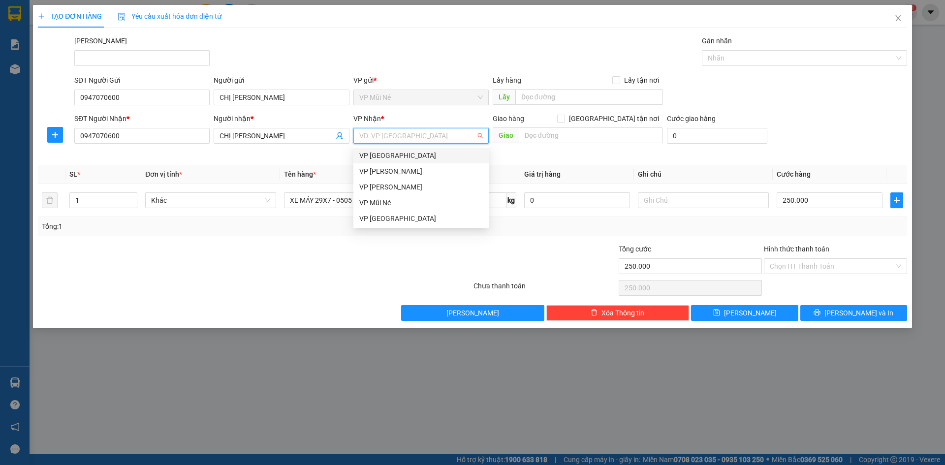 This screenshot has width=945, height=465. I want to click on div: VP Phan Thiết, so click(421, 187).